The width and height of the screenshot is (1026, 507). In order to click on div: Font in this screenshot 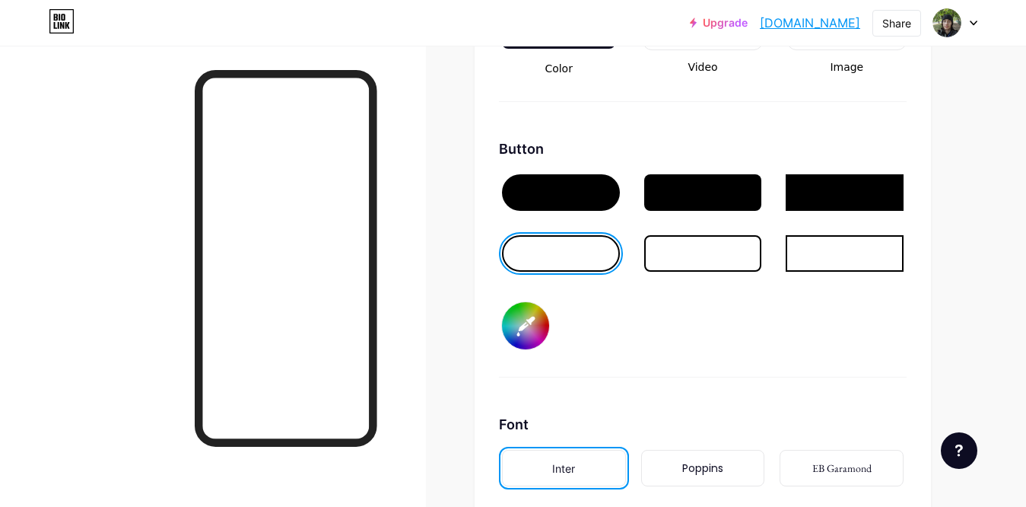, I will do `click(703, 424)`.